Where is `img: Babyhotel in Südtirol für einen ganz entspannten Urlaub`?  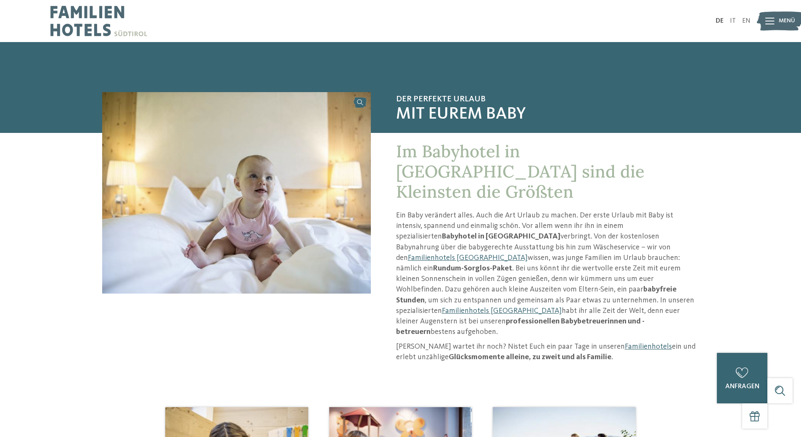 img: Babyhotel in Südtirol für einen ganz entspannten Urlaub is located at coordinates (236, 193).